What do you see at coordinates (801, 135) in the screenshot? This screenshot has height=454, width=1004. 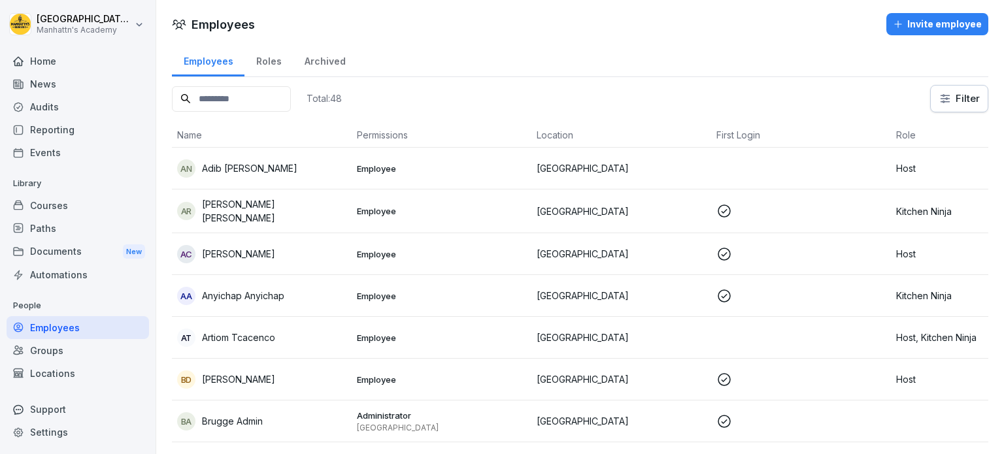 I see `th: First Login` at bounding box center [801, 135].